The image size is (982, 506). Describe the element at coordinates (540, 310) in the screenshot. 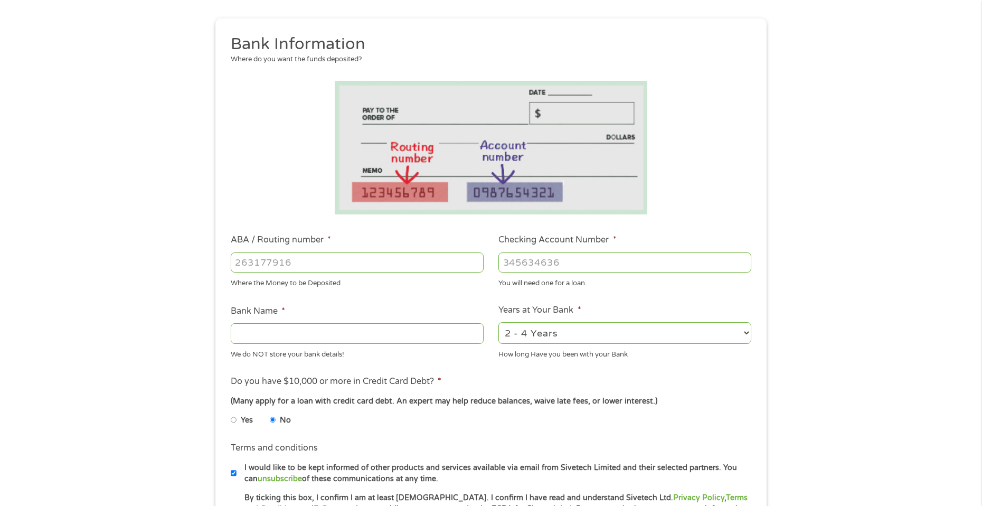

I see `label: Years at Your Bank` at that location.